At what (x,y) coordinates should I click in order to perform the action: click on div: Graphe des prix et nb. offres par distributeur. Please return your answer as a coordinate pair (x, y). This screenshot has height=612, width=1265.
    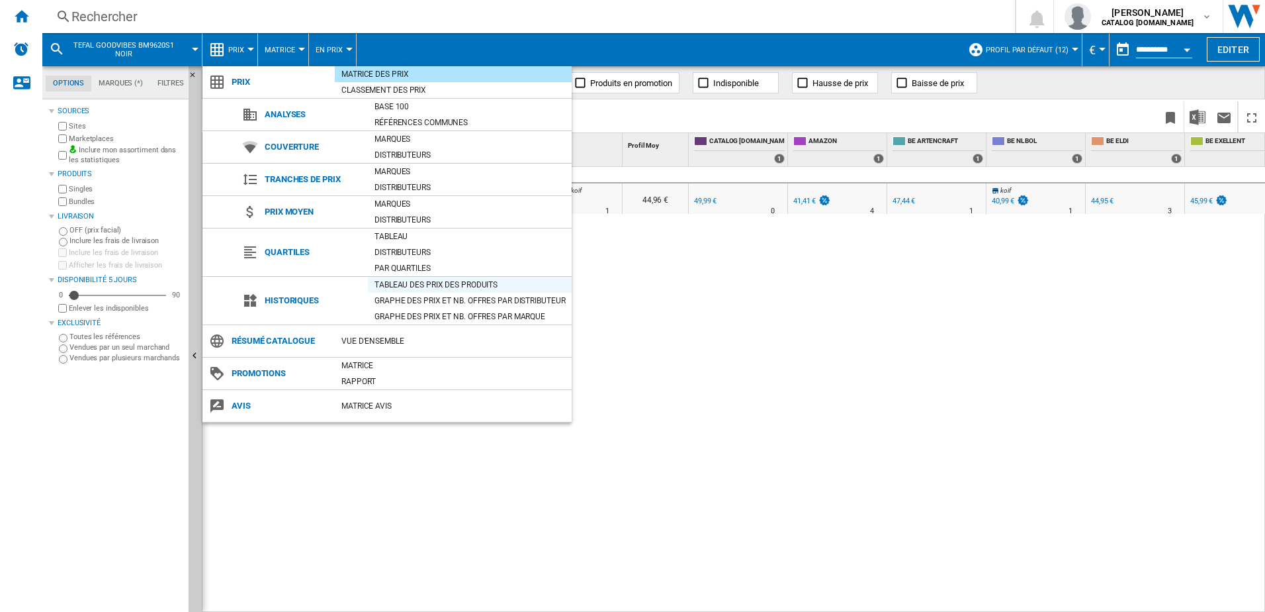
    Looking at the image, I should click on (470, 300).